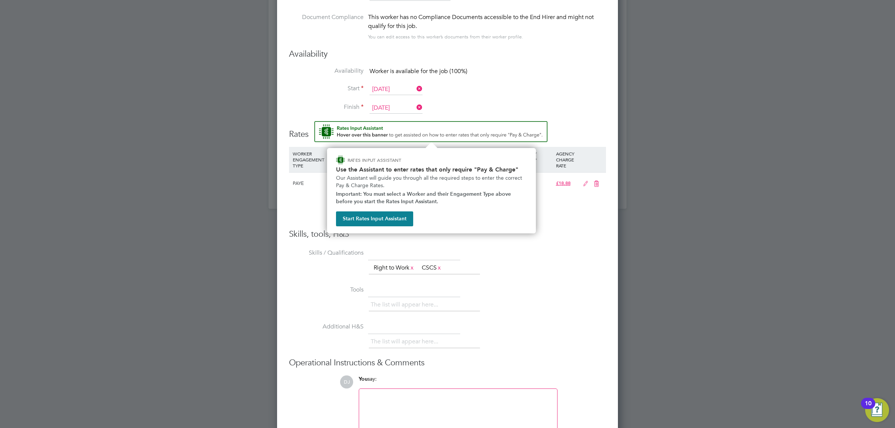  Describe the element at coordinates (326, 71) in the screenshot. I see `label: Availability` at that location.